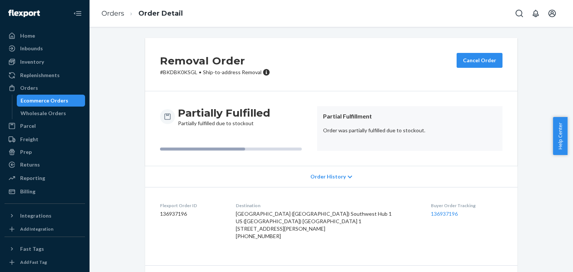 This screenshot has width=573, height=272. I want to click on h3: Partially Fulfilled, so click(224, 113).